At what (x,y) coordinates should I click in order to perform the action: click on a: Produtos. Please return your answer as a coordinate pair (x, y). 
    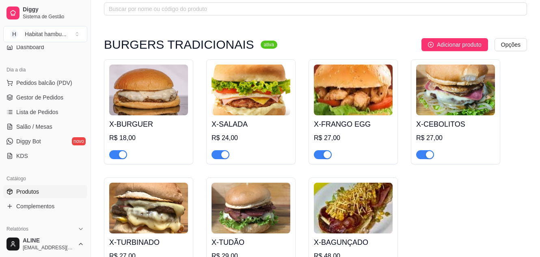
    Looking at the image, I should click on (45, 192).